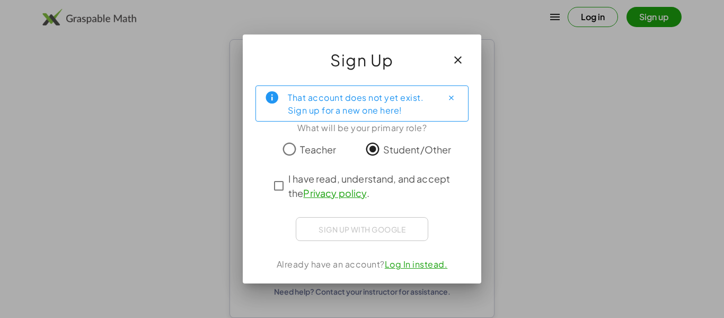 The width and height of the screenshot is (724, 318). Describe the element at coordinates (451, 98) in the screenshot. I see `button: Close` at that location.